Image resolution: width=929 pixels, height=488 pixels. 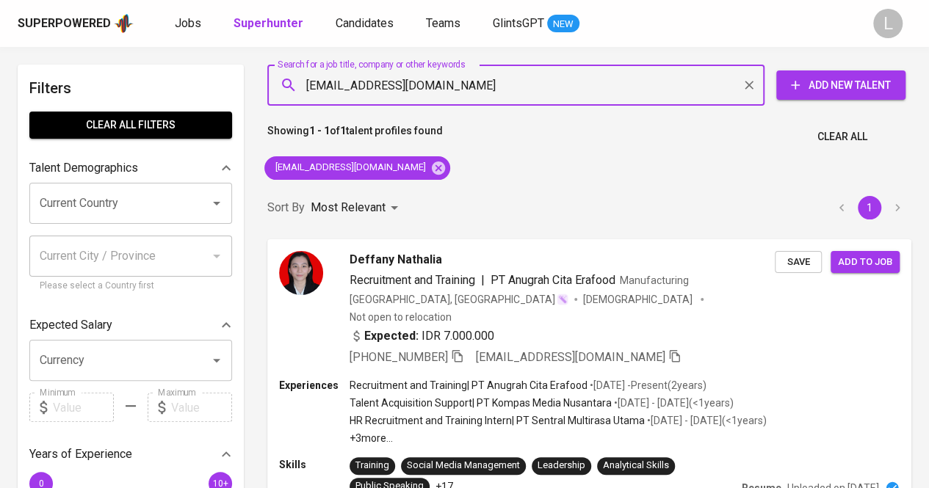 What do you see at coordinates (749, 85) in the screenshot?
I see `button: Clear` at bounding box center [749, 85].